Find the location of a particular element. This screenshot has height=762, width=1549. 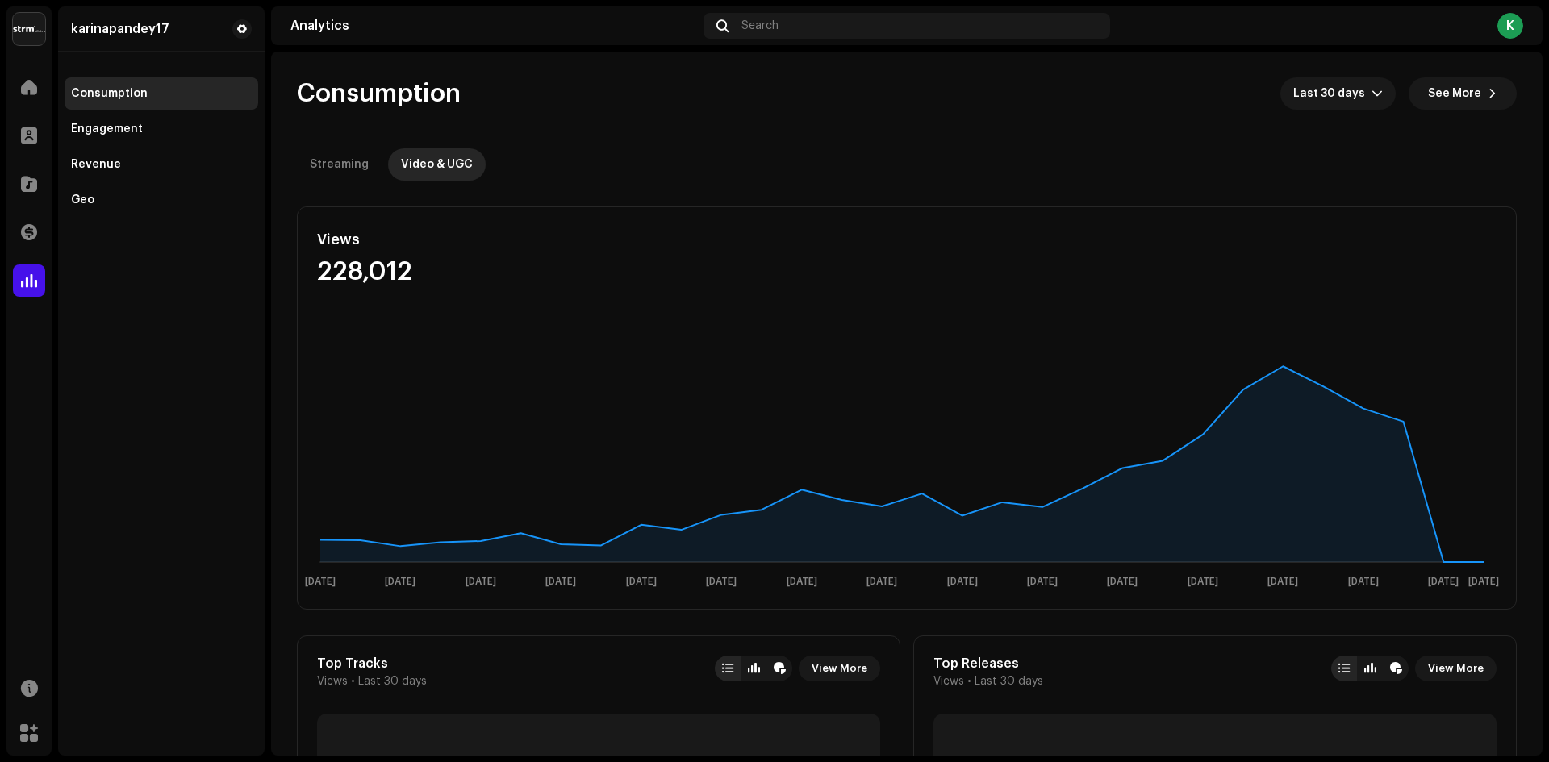

div: Consumption is located at coordinates (109, 94).